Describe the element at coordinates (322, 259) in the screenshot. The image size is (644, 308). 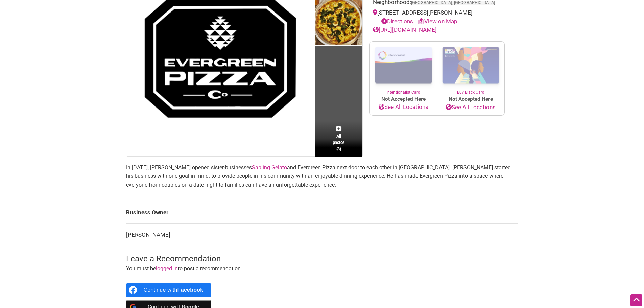
I see `h3: Leave a Recommendation` at that location.